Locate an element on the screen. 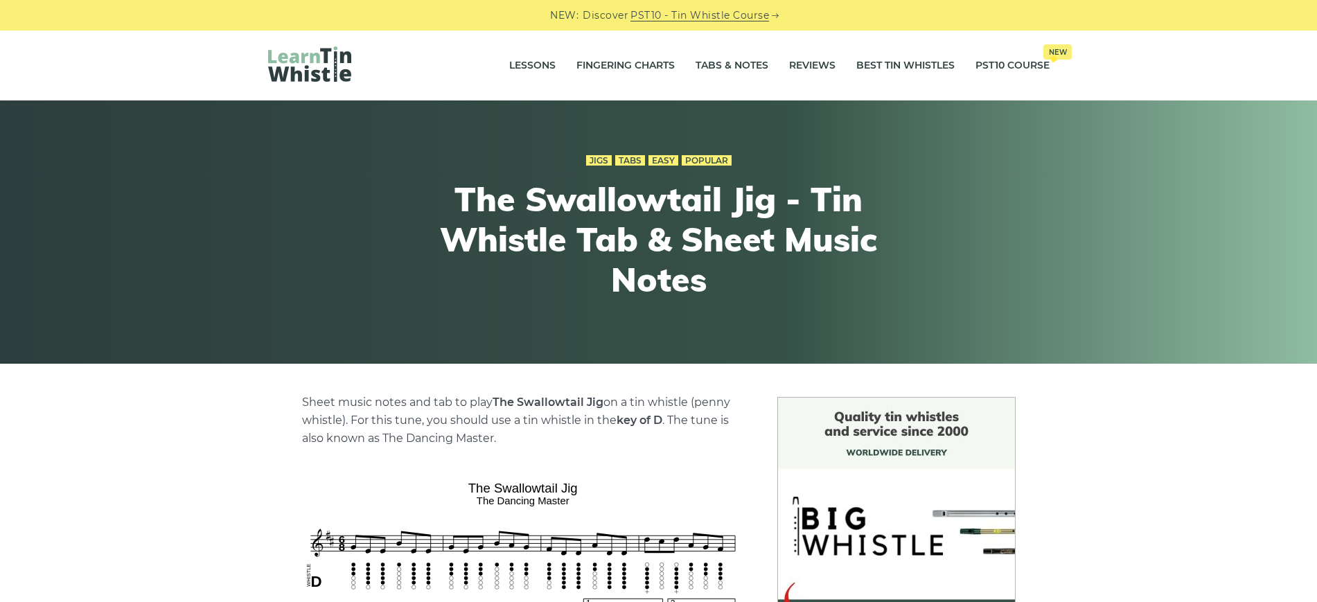 This screenshot has height=602, width=1317. a: Popular is located at coordinates (707, 161).